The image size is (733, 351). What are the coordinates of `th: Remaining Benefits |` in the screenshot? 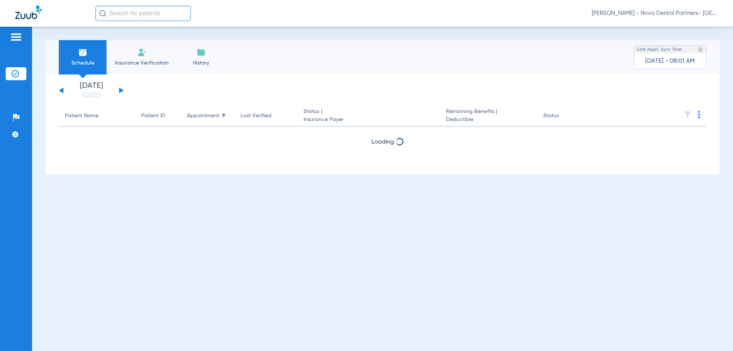 It's located at (488, 116).